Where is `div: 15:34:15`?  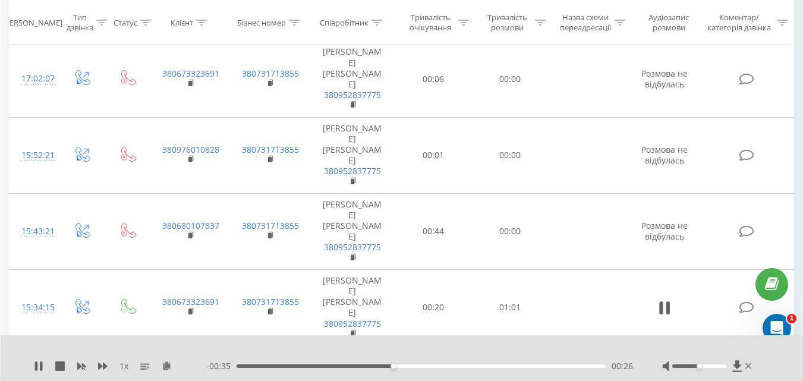 div: 15:34:15 is located at coordinates (34, 307).